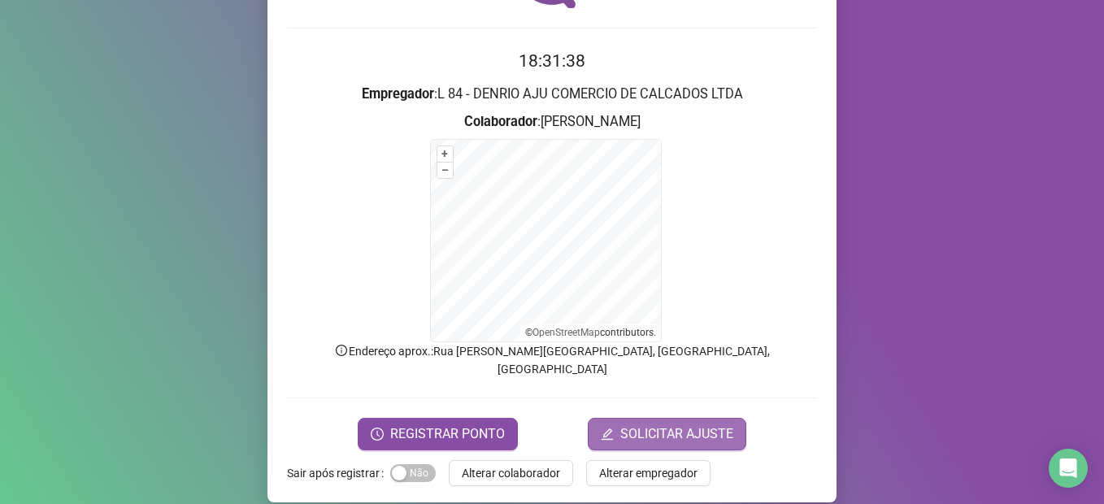 The image size is (1104, 504). I want to click on strong: Empregador, so click(397, 93).